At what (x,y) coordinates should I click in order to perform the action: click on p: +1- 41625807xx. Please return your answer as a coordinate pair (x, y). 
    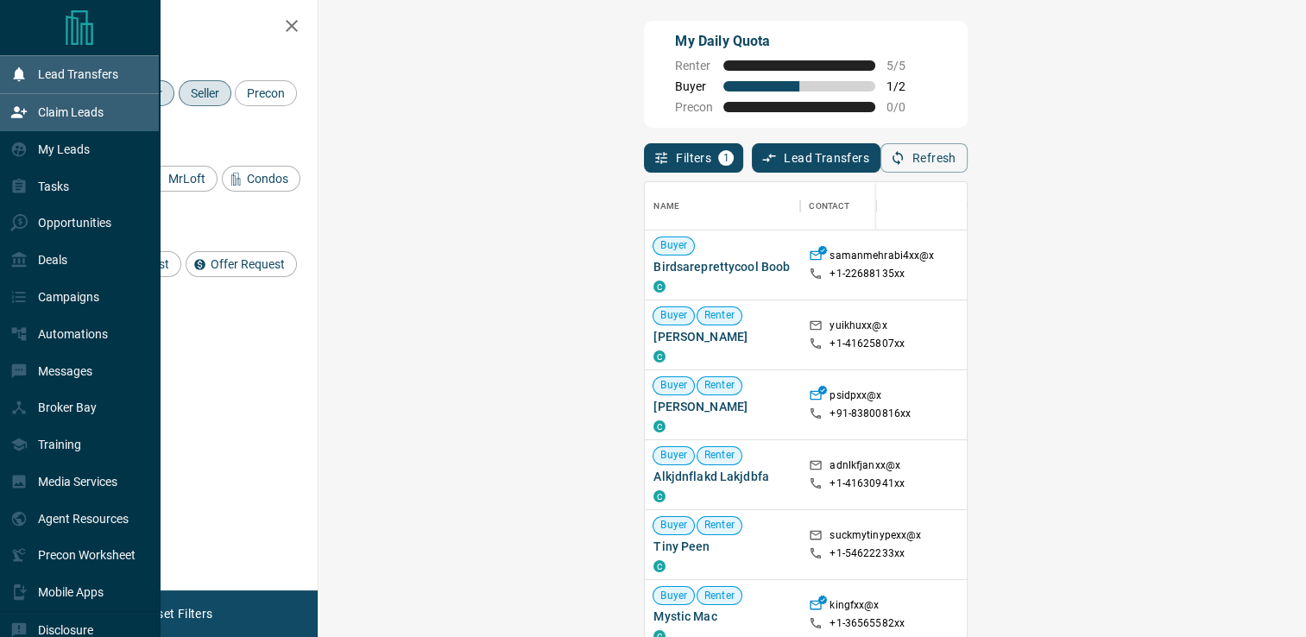
    Looking at the image, I should click on (867, 344).